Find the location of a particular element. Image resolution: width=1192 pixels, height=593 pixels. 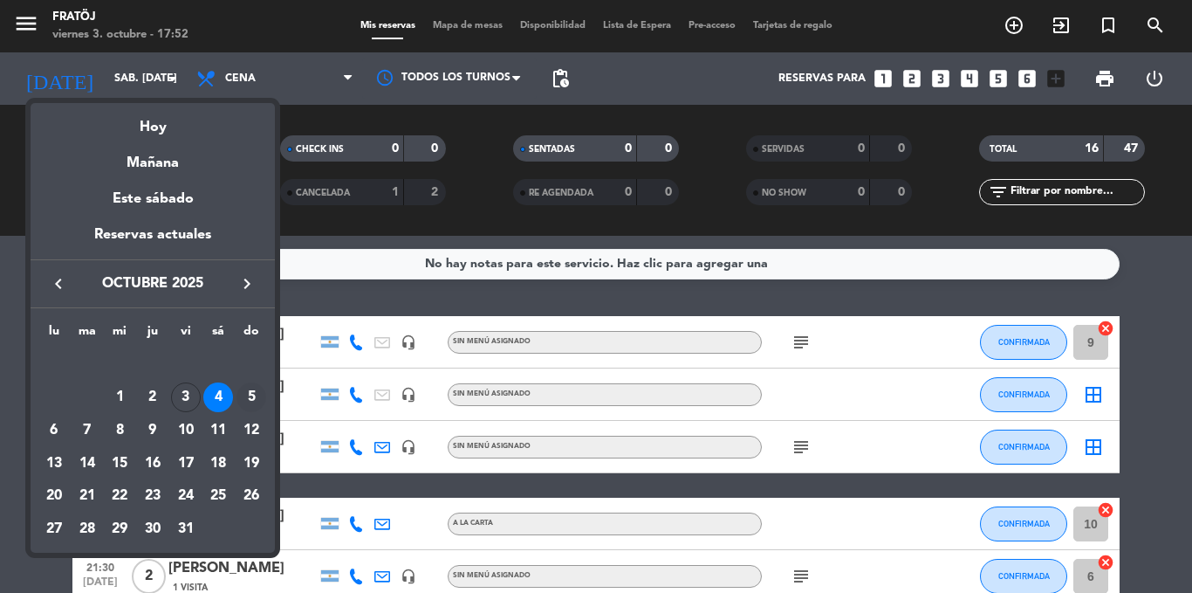

th: martes is located at coordinates (87, 334).